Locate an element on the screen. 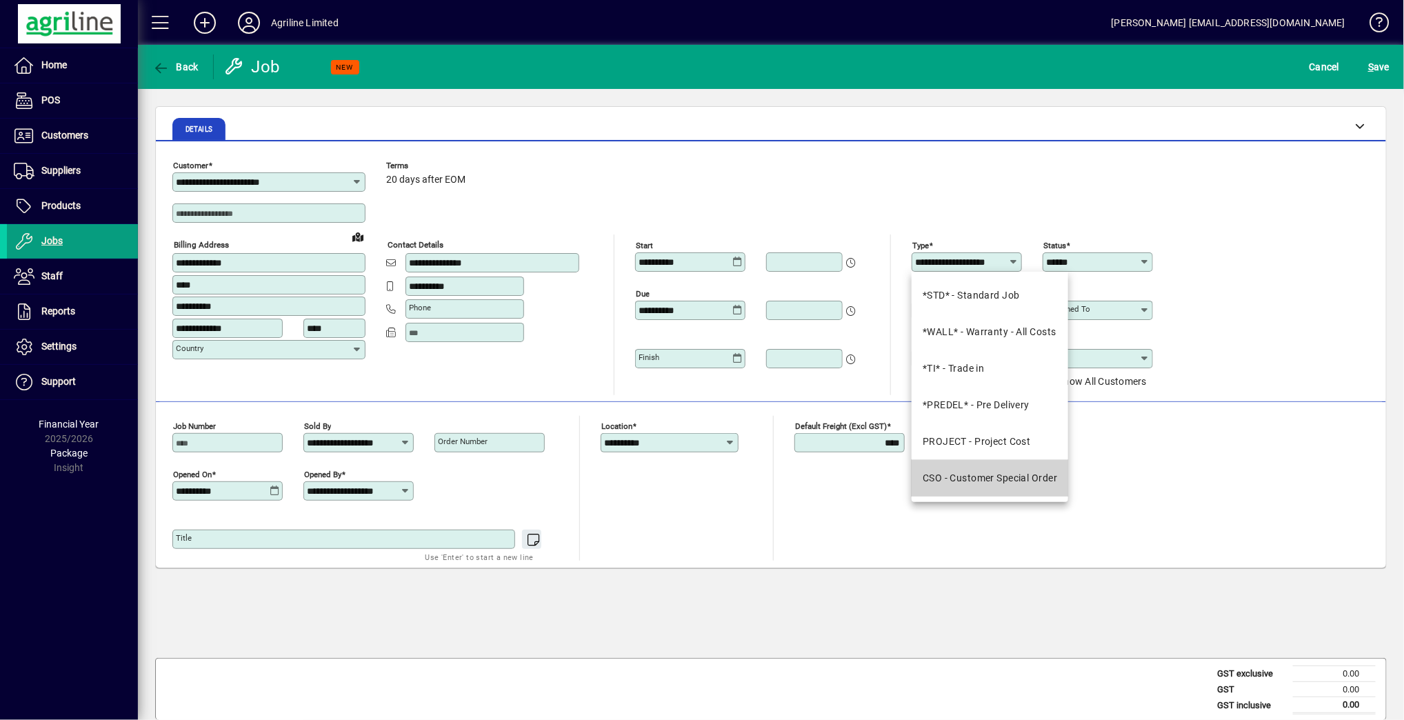  mat-label: Order number is located at coordinates (463, 441).